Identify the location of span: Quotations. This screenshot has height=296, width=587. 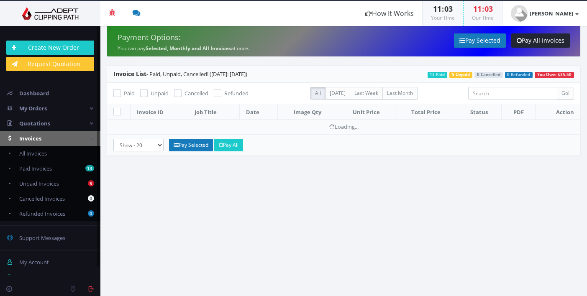
(35, 124).